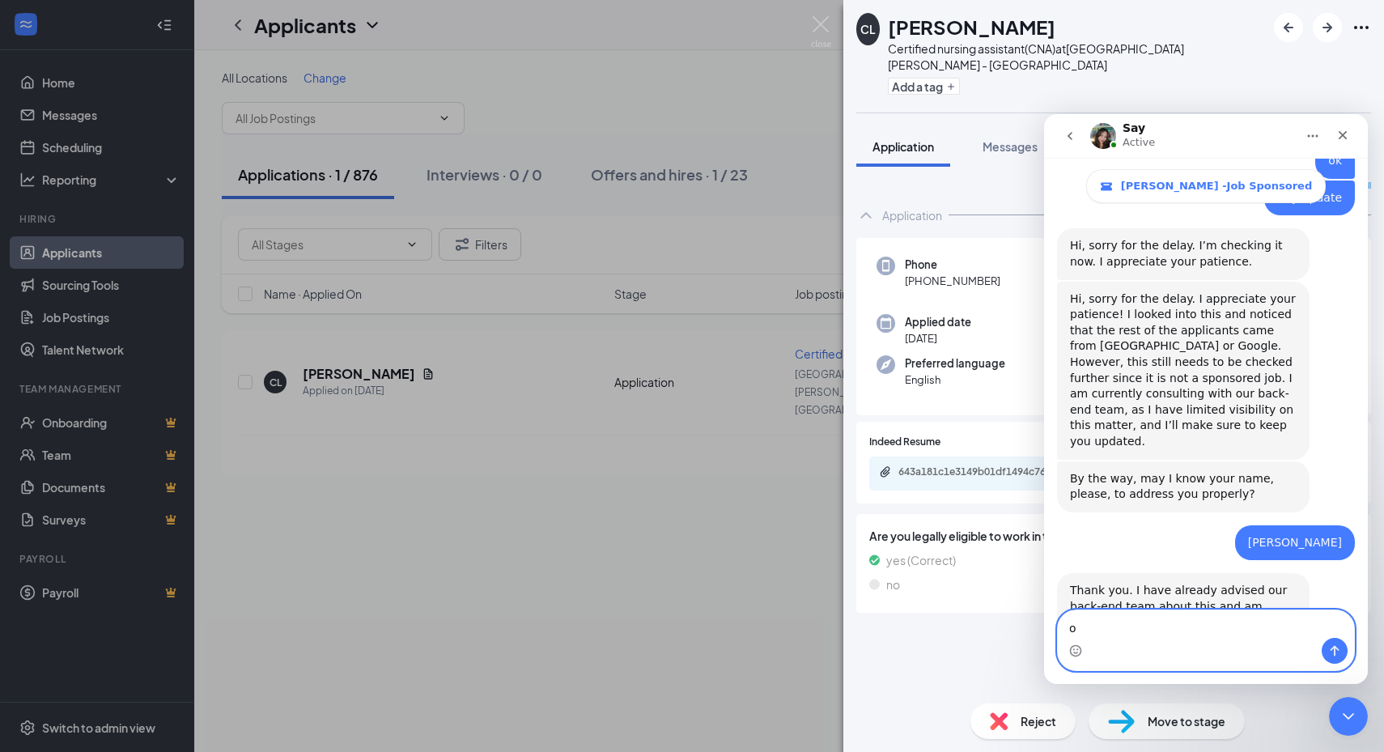 The image size is (1384, 752). What do you see at coordinates (905, 442) in the screenshot?
I see `span: Indeed Resume` at bounding box center [905, 442].